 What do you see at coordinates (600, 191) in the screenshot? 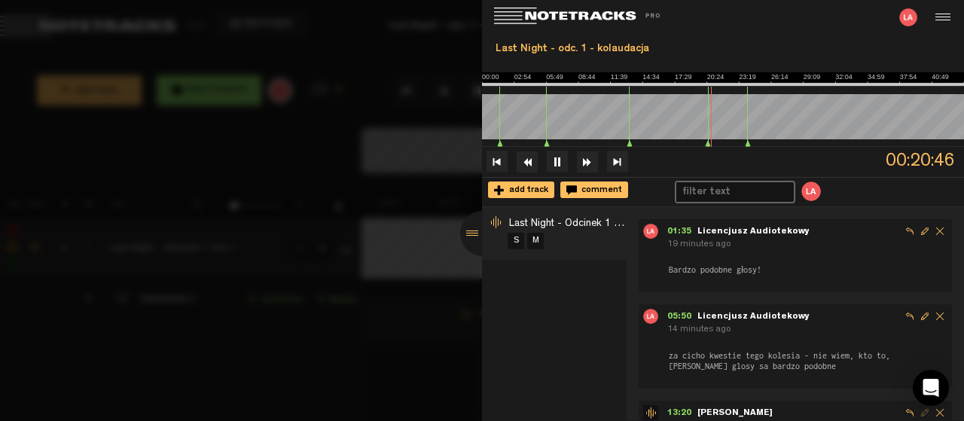
I see `span: comment` at bounding box center [600, 191].